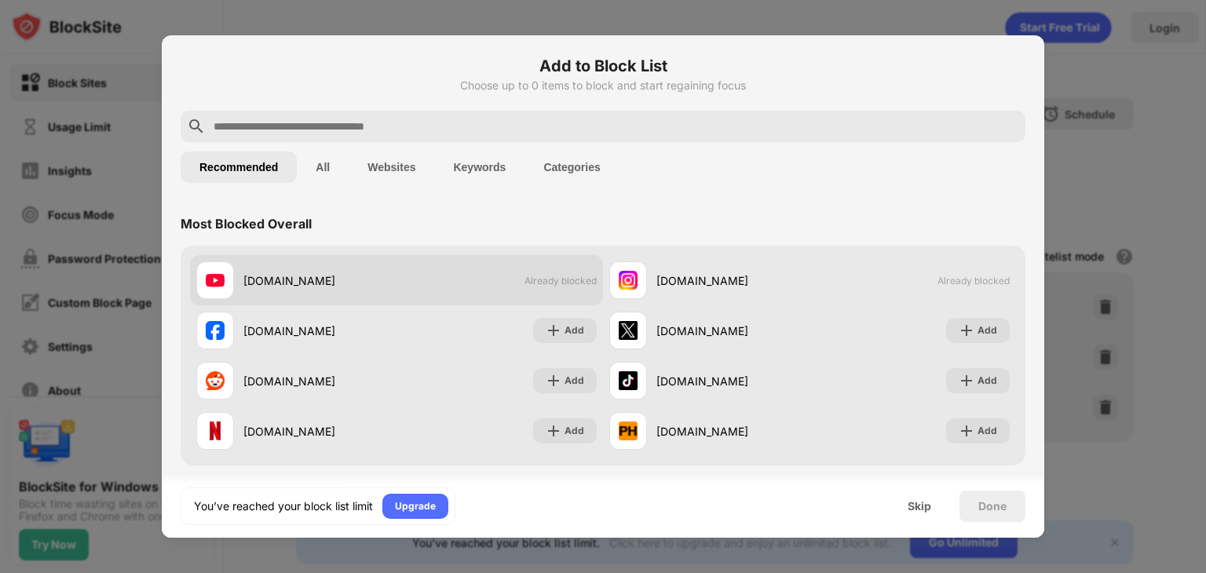 The width and height of the screenshot is (1206, 573). I want to click on div: Choose up to 0 items to block and start regaining focus, so click(603, 86).